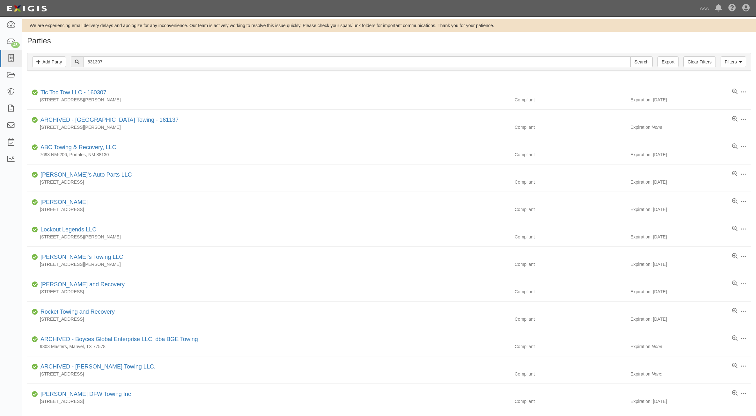  What do you see at coordinates (269, 347) in the screenshot?
I see `div: 9803 Masters, Manvel, TX 77578` at bounding box center [269, 347].